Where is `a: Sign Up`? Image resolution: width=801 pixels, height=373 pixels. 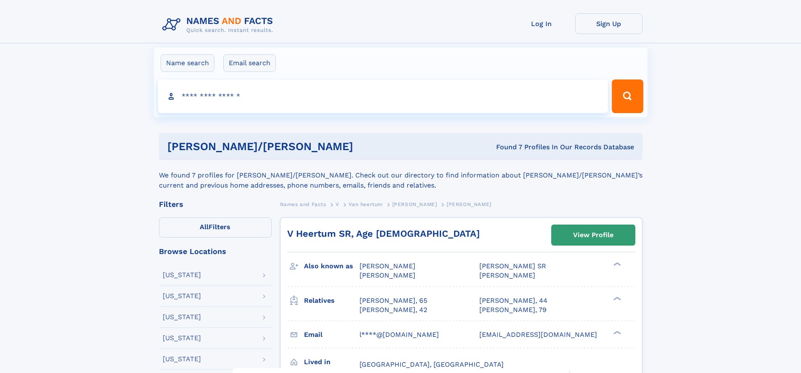
a: Sign Up is located at coordinates (609, 24).